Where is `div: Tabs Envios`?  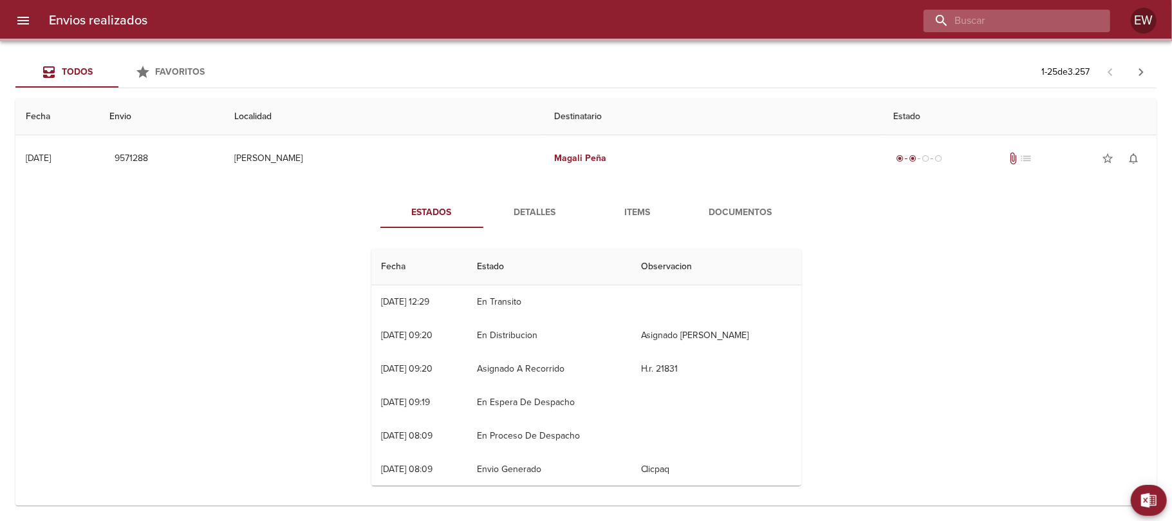 div: Tabs Envios is located at coordinates (118, 72).